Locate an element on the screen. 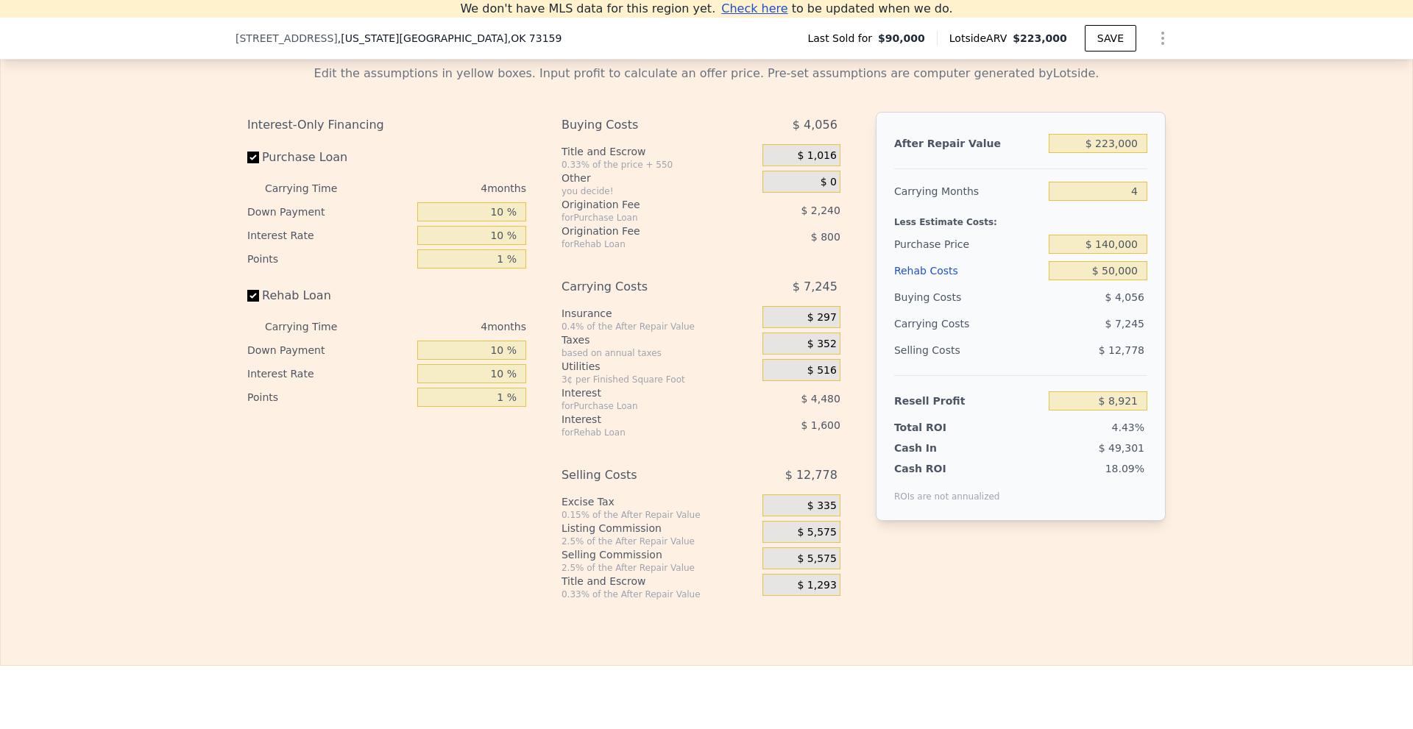 The width and height of the screenshot is (1413, 729). span: $ 0 is located at coordinates (829, 182).